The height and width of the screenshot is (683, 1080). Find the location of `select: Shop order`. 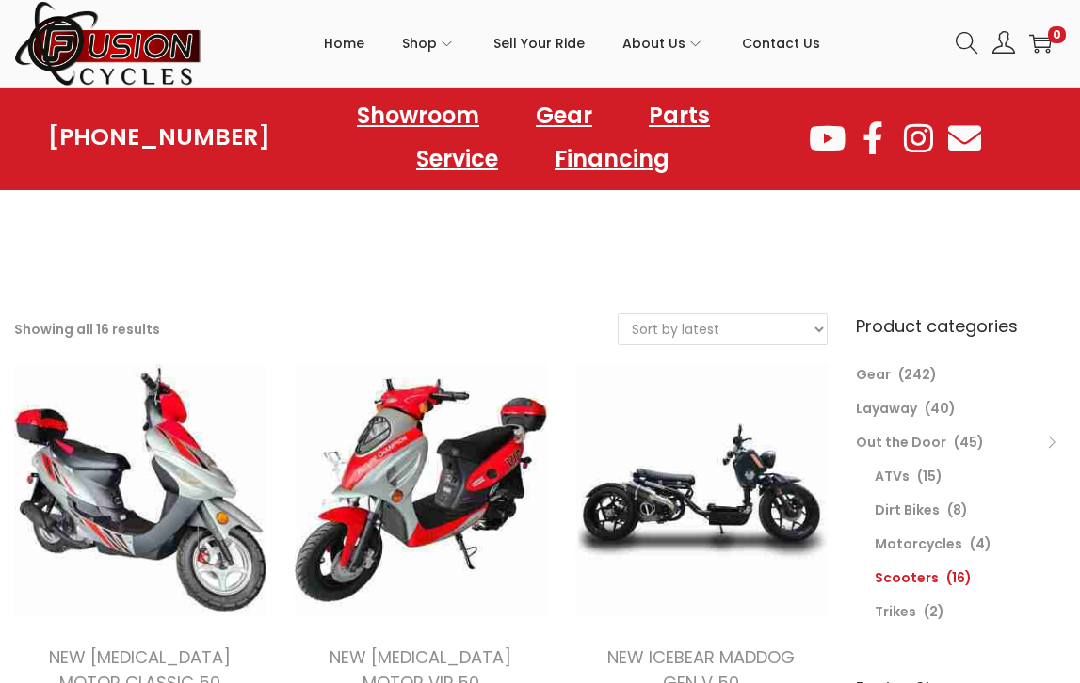

select: Shop order is located at coordinates (722, 329).